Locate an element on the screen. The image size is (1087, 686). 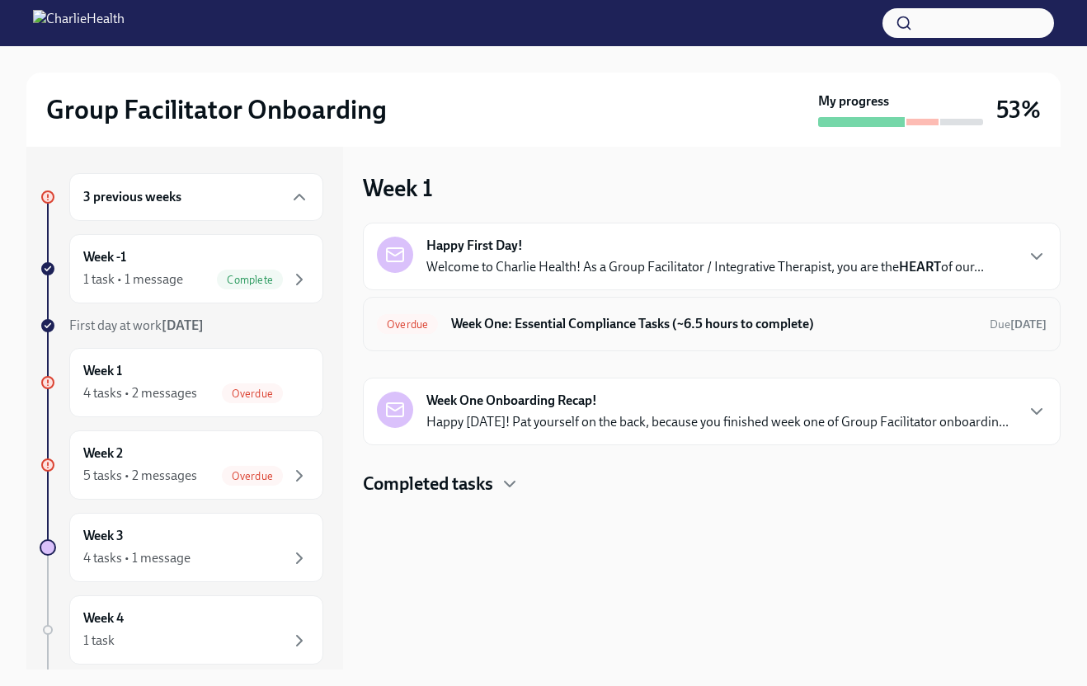
a: Week 34 tasks • 1 message is located at coordinates (182, 548).